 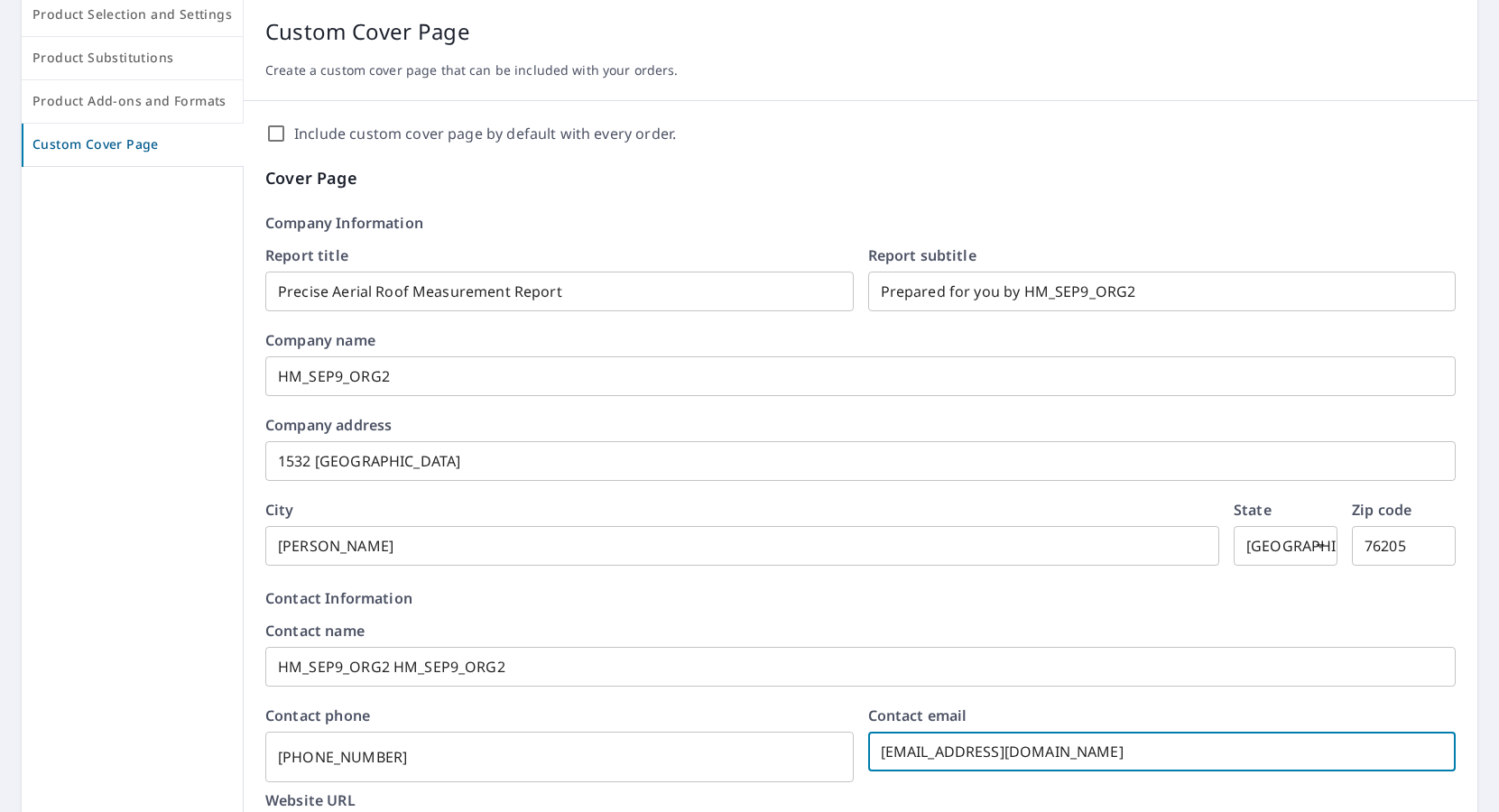 What do you see at coordinates (860, 800) in the screenshot?
I see `label: Website URL` at bounding box center [860, 800].